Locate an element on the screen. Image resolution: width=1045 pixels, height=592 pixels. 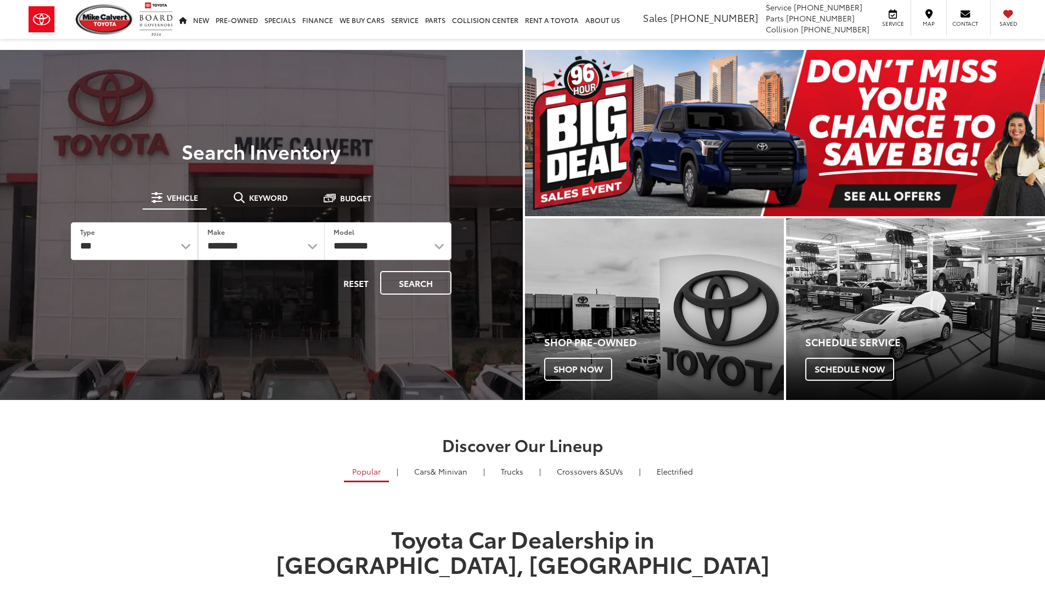
span: Keyword is located at coordinates (268, 198).